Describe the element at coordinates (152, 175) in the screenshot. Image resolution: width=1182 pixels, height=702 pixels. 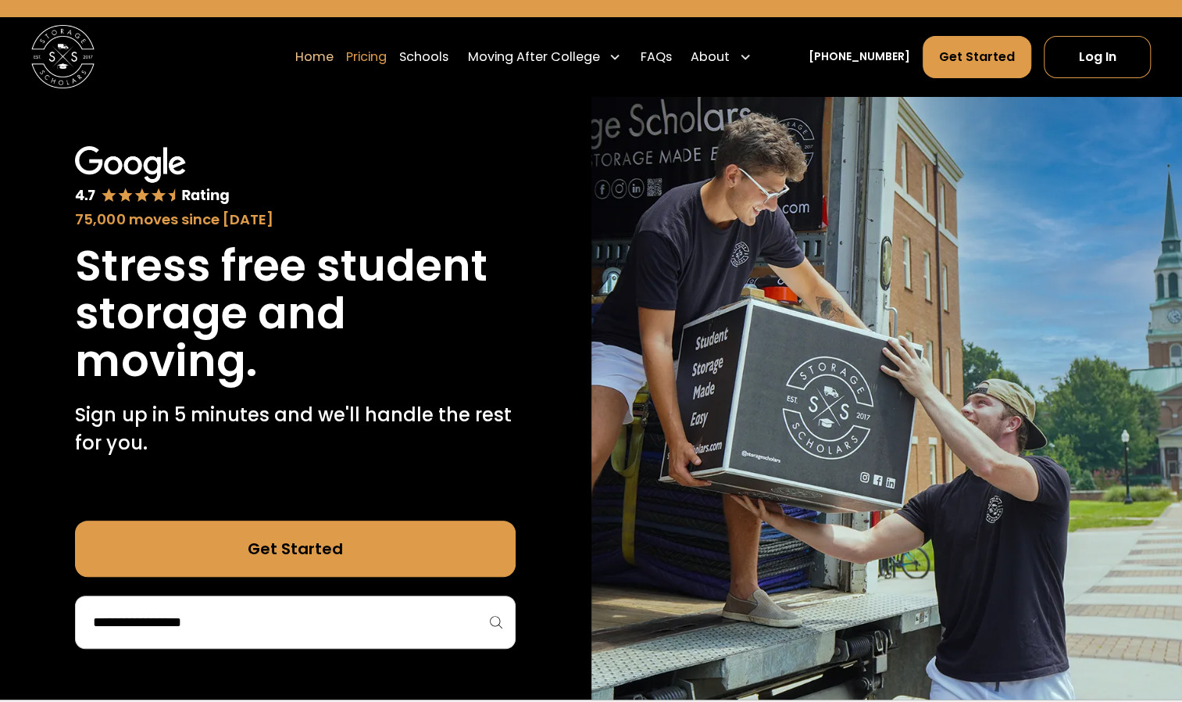
I see `img: Google 4.7 star rating` at that location.